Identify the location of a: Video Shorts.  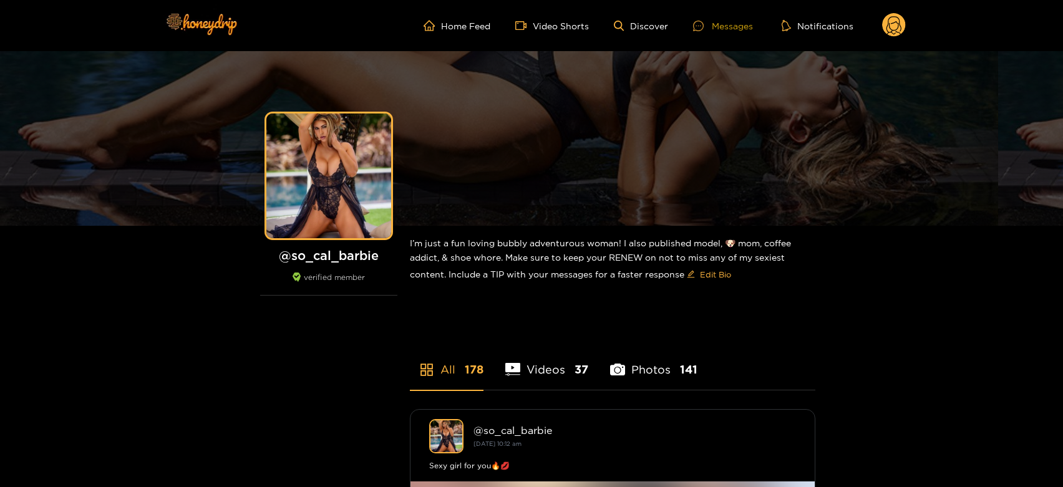
(552, 26).